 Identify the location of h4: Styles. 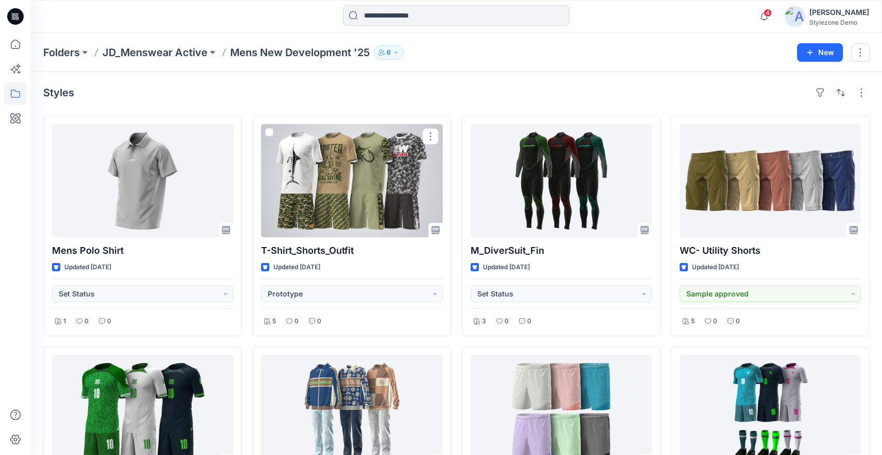
(59, 93).